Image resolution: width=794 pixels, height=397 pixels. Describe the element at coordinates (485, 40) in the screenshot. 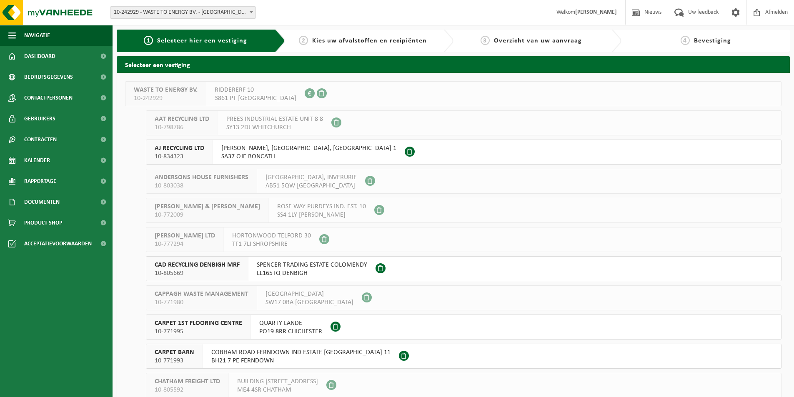

I see `span: 3` at that location.